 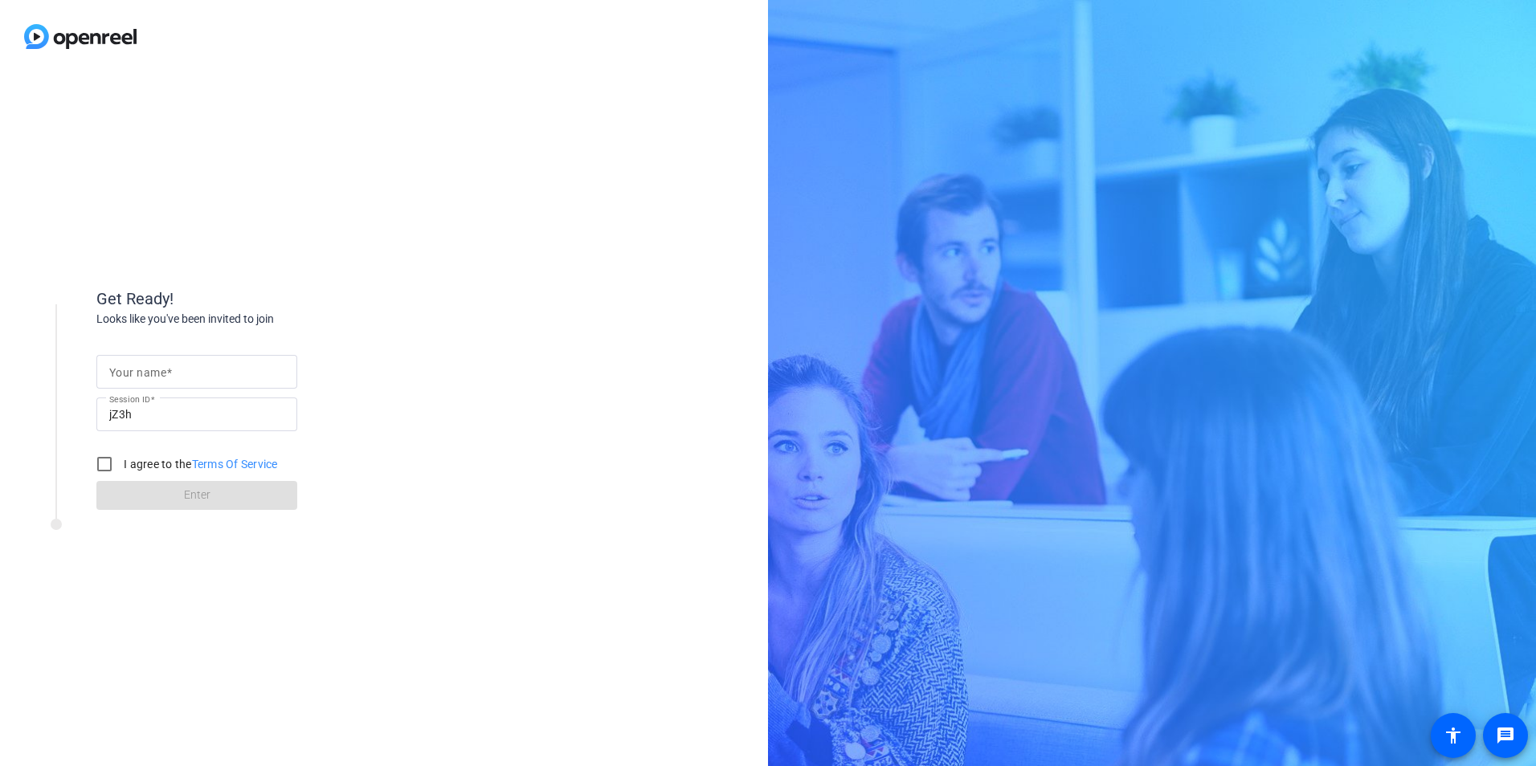 I want to click on div: Looks like you've been invited to join, so click(x=257, y=319).